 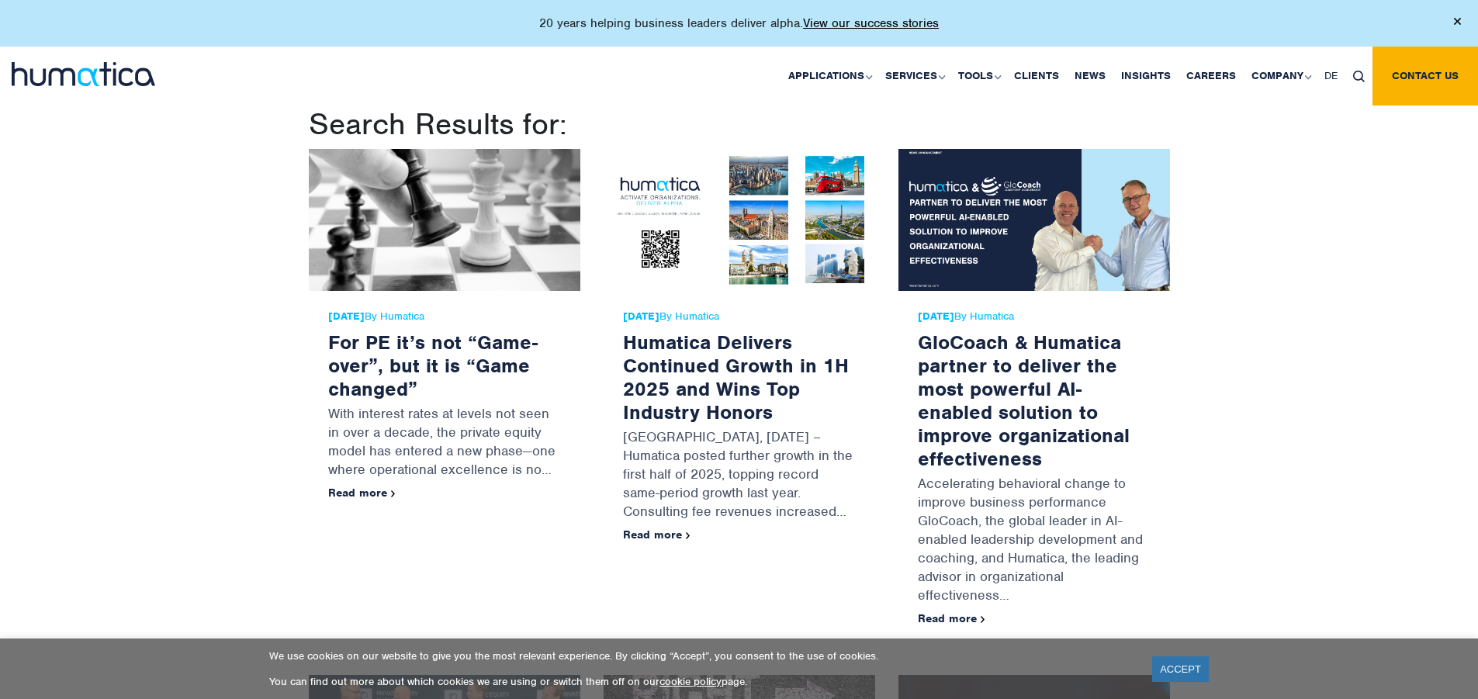 I want to click on a: Company, so click(x=1280, y=76).